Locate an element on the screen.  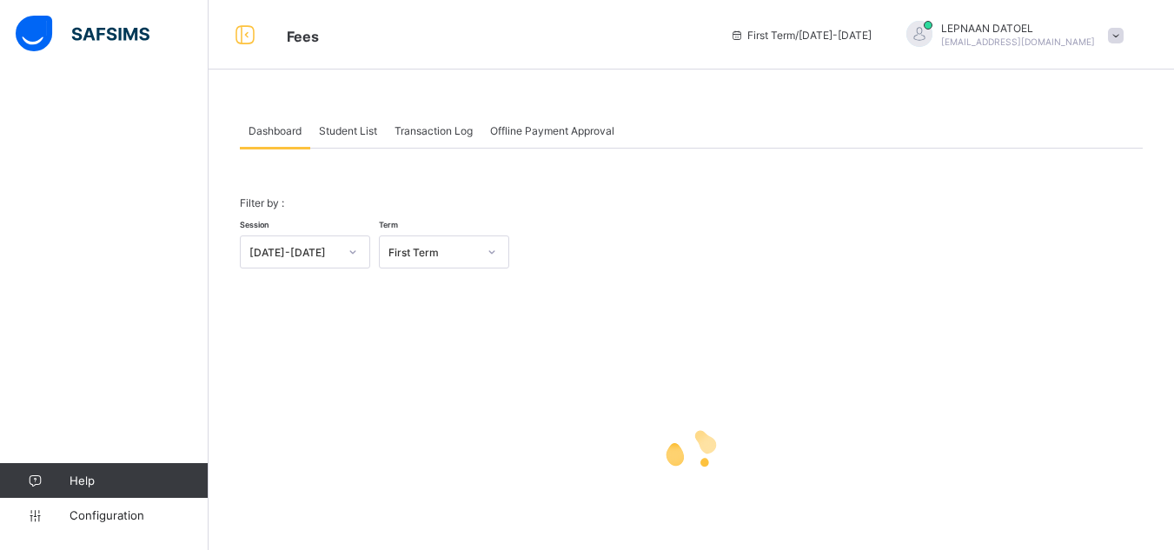
span: Dashboard is located at coordinates (275, 130).